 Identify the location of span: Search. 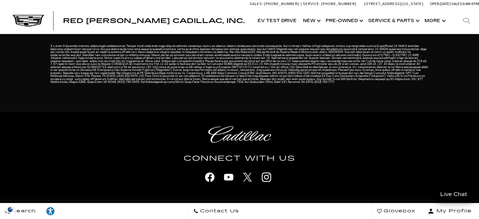
(23, 211).